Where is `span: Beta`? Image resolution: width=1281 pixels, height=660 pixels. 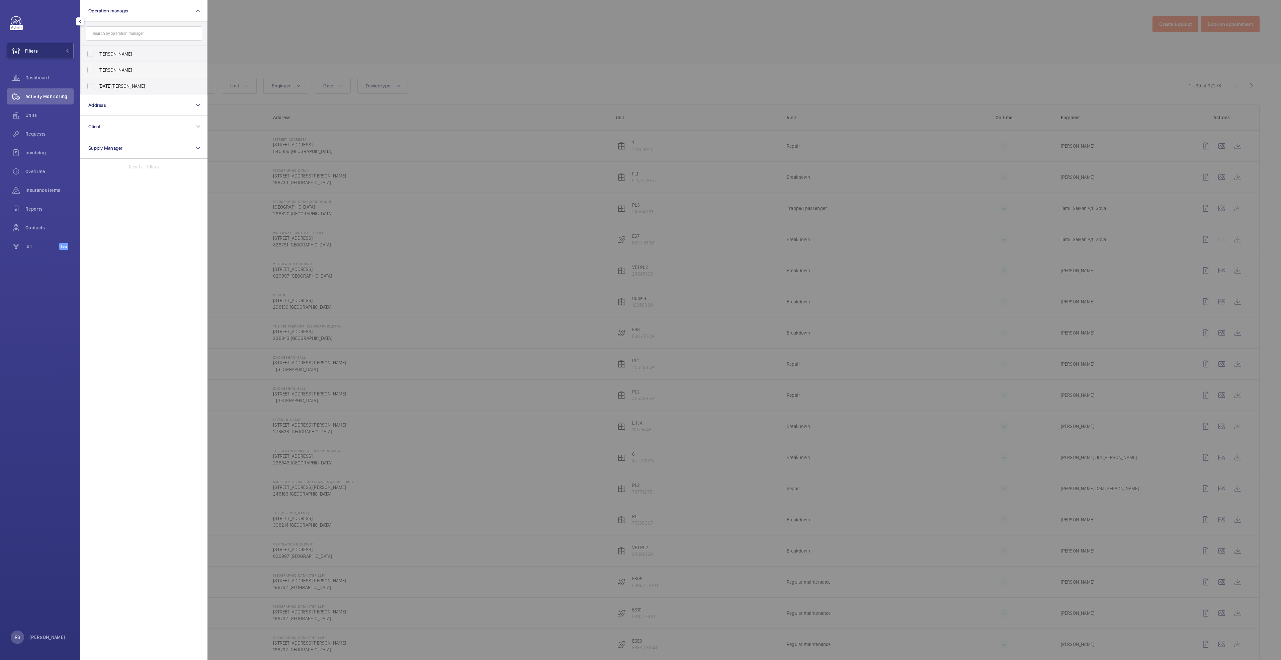 span: Beta is located at coordinates (64, 246).